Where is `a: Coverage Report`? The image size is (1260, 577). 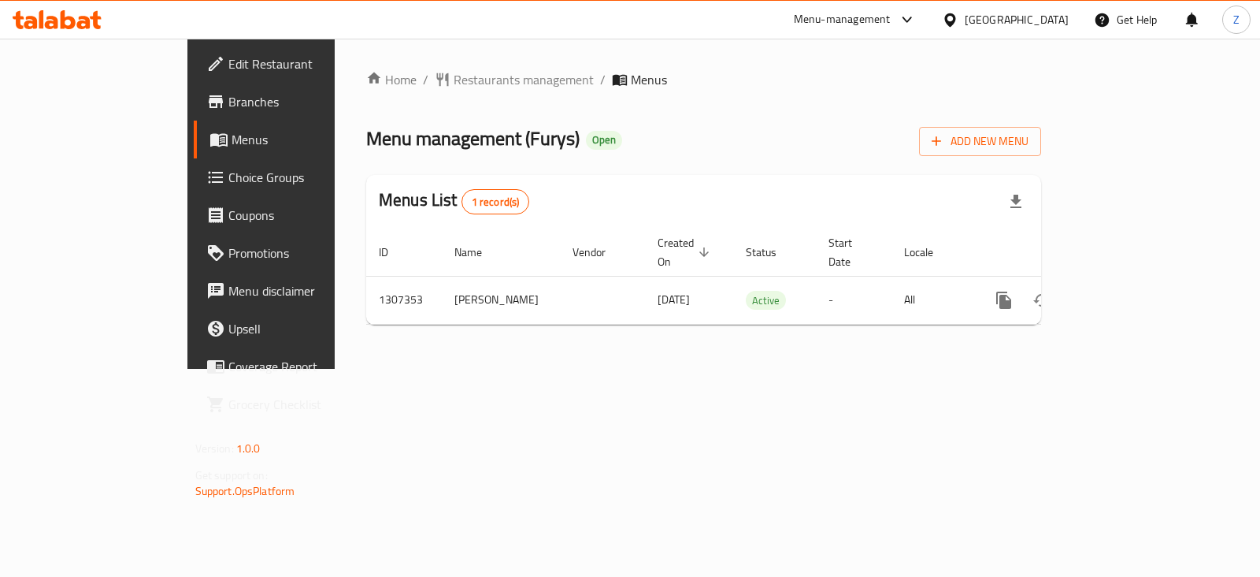
a: Coverage Report is located at coordinates (295, 366).